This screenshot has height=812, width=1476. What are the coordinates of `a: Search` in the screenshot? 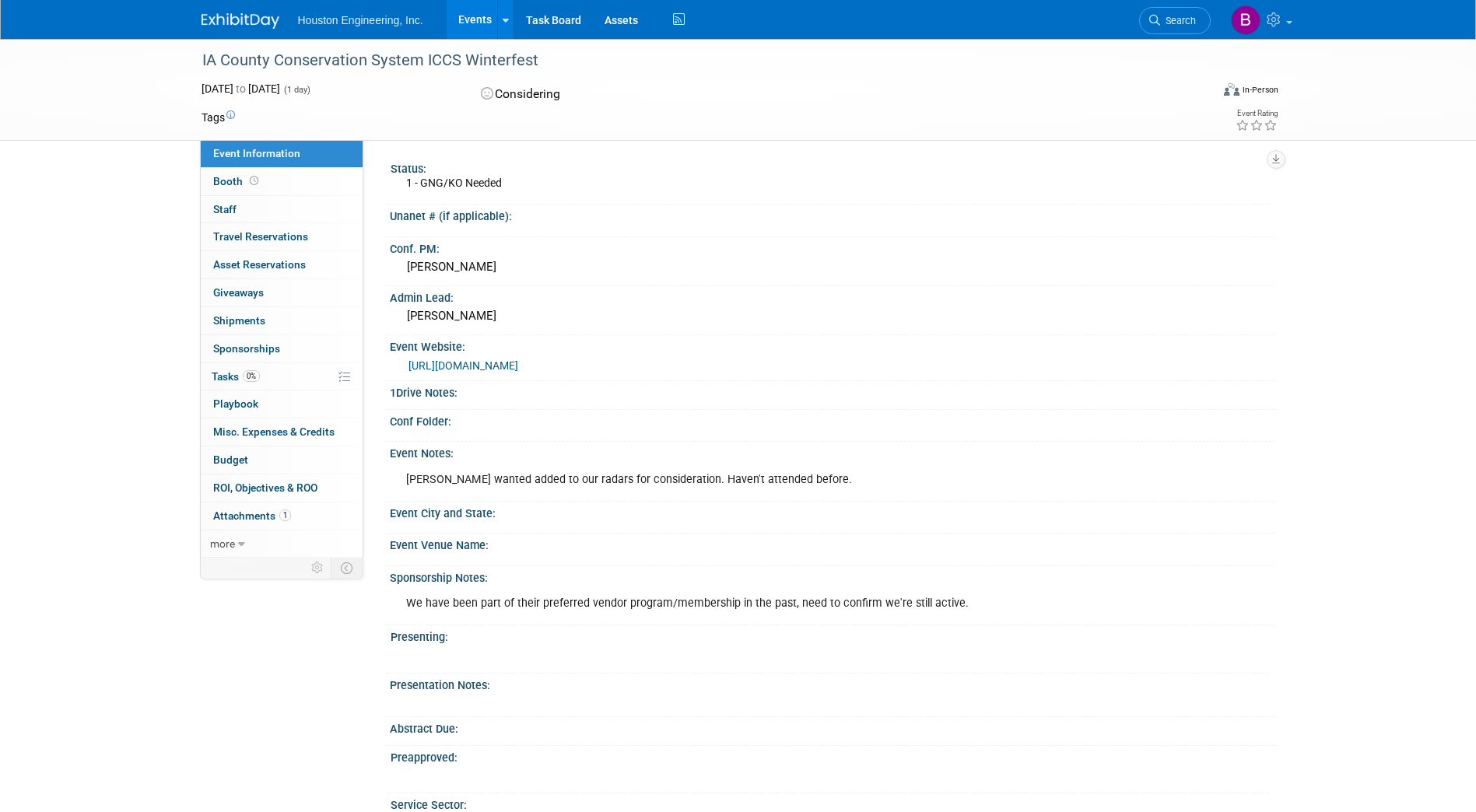 It's located at (1175, 21).